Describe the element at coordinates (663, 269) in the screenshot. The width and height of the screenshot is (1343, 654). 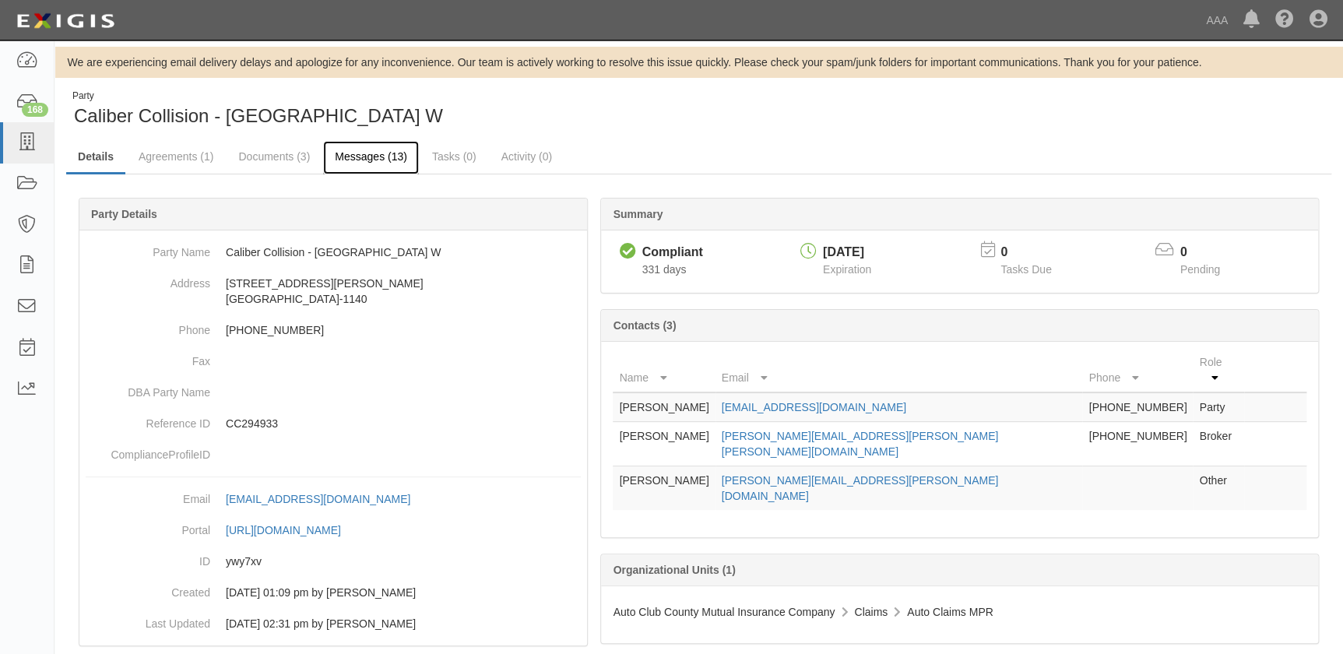
I see `span: Since 10/07/2024` at that location.